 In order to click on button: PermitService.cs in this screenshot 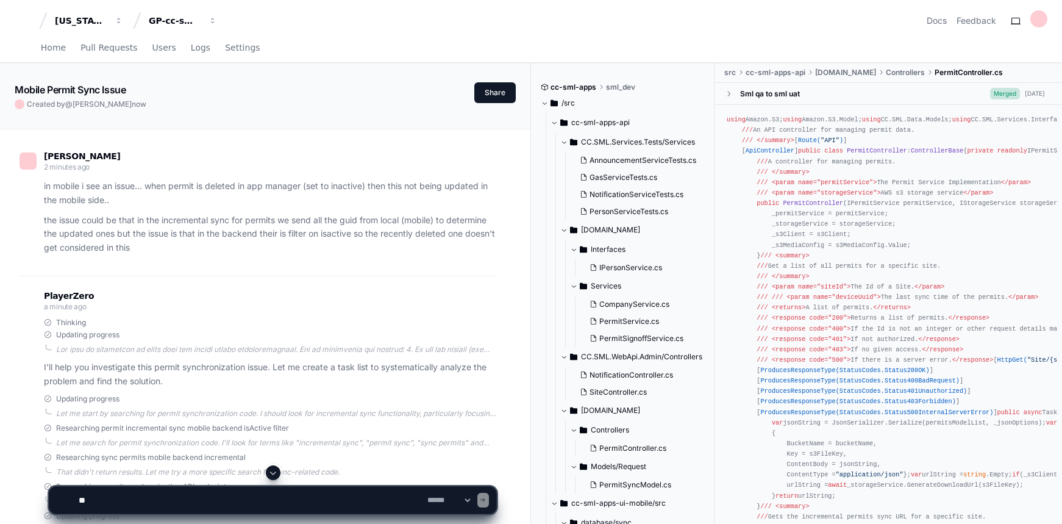, I will do `click(641, 321)`.